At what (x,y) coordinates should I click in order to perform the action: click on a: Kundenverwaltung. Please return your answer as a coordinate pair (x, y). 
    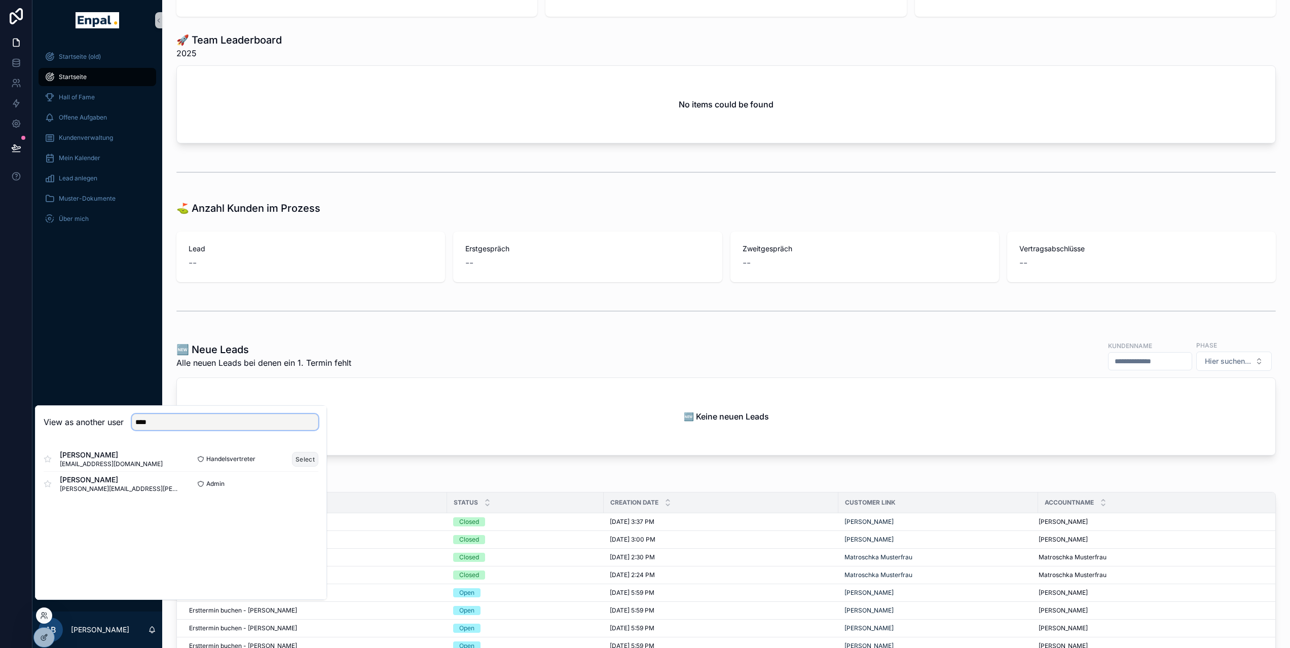
    Looking at the image, I should click on (97, 138).